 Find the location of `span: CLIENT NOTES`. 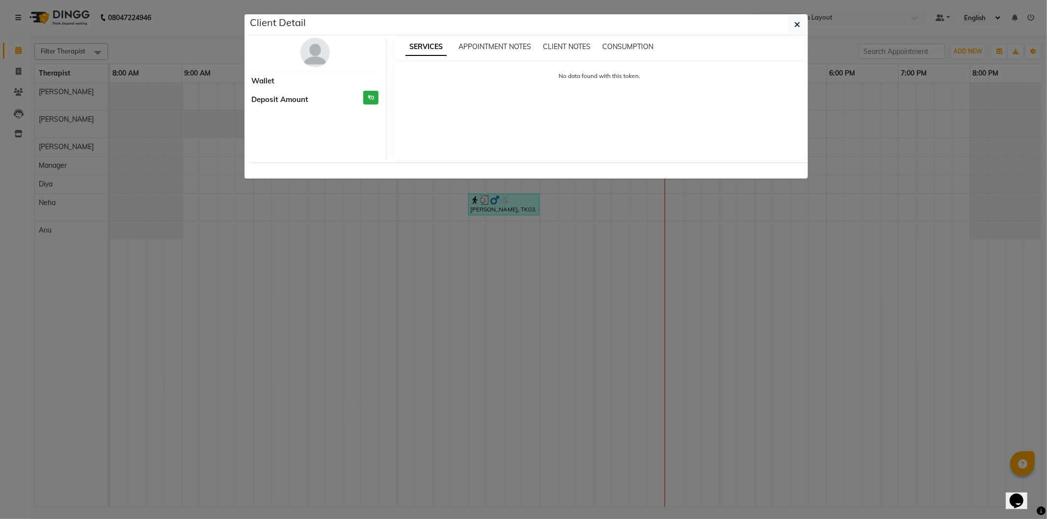

span: CLIENT NOTES is located at coordinates (566, 47).